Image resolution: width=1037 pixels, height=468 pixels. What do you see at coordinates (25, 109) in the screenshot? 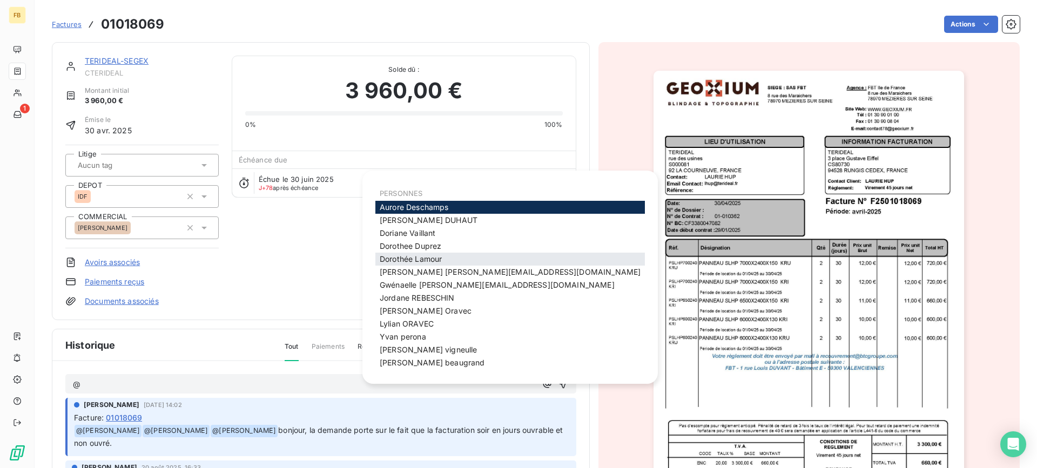
I see `span: 1` at bounding box center [25, 109].